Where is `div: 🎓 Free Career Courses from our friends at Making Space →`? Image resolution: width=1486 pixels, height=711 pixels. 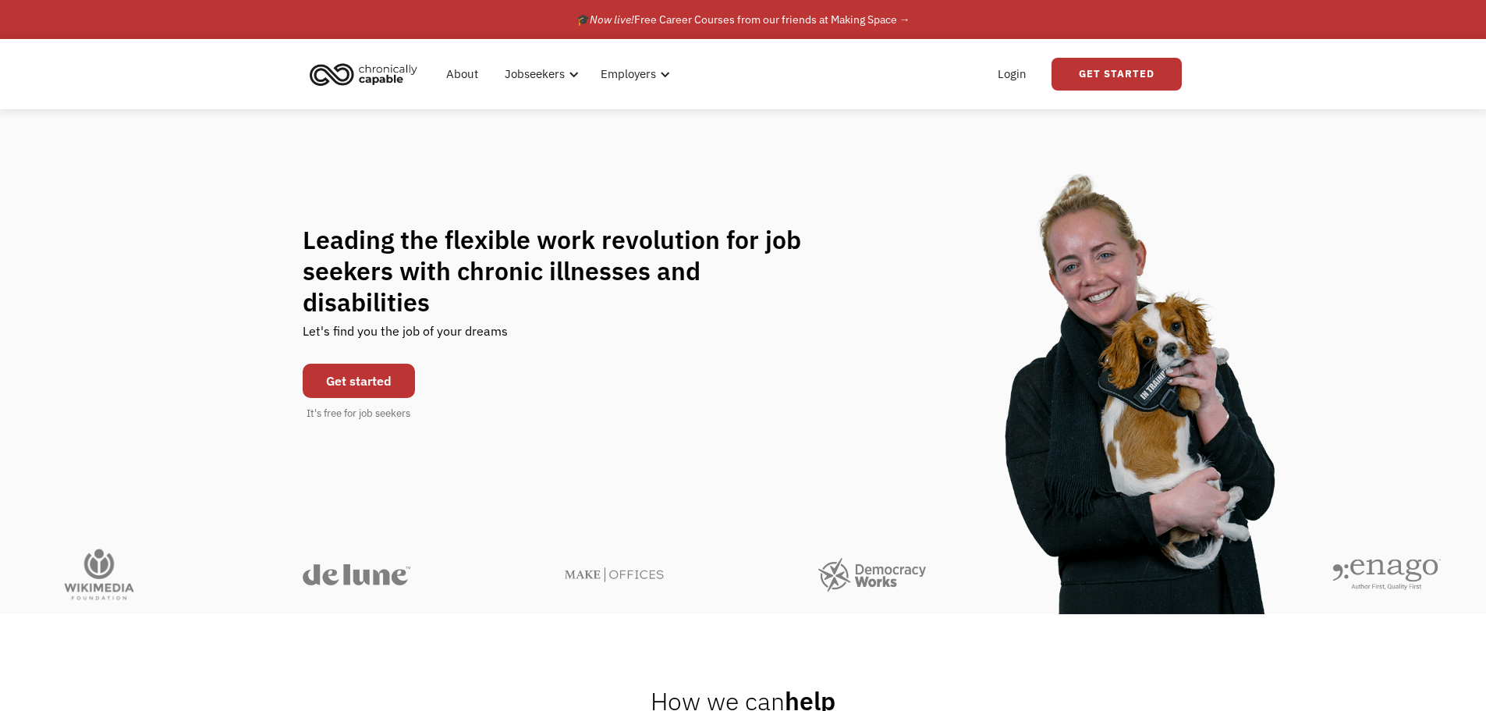
div: 🎓 Free Career Courses from our friends at Making Space → is located at coordinates (743, 19).